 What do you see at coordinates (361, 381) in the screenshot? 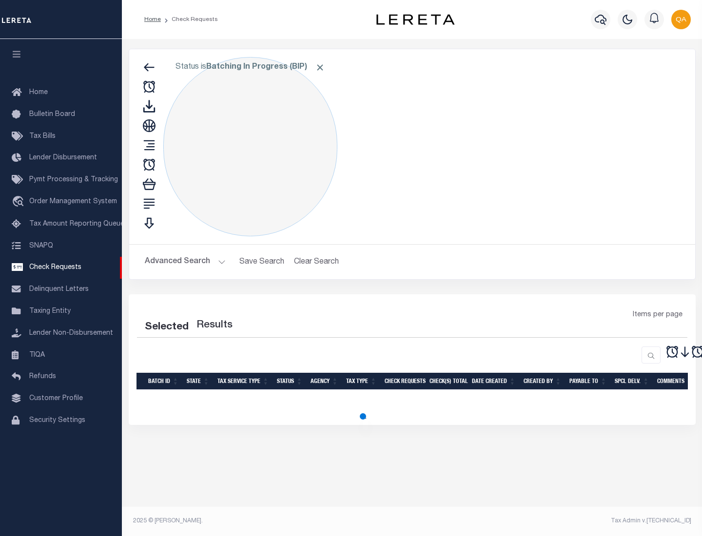
I see `th: Tax Type` at bounding box center [361, 381].